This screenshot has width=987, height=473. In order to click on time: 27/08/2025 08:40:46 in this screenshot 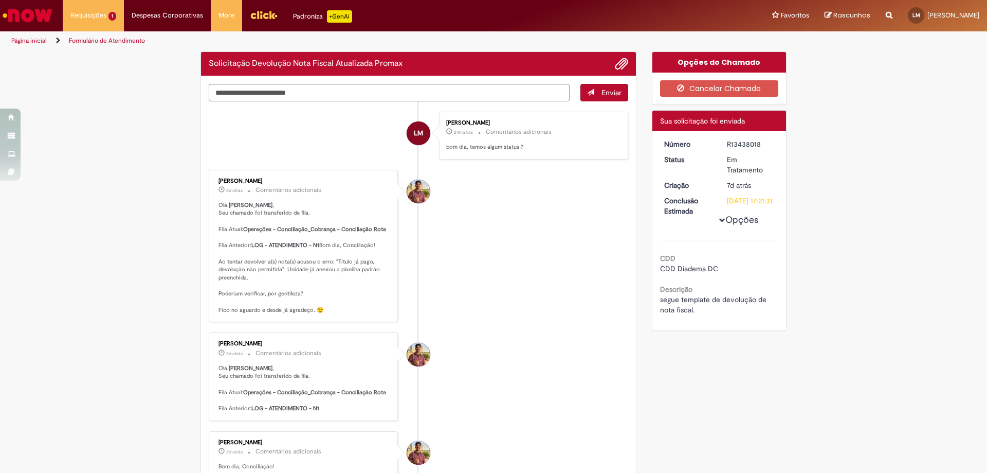, I will do `click(463, 132)`.